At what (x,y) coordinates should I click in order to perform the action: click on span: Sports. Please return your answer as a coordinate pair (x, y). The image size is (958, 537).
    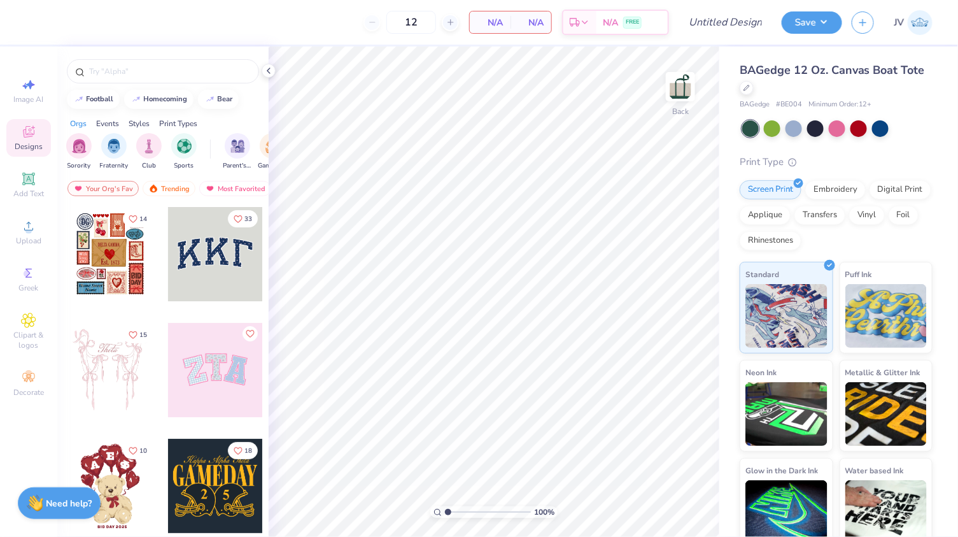
    Looking at the image, I should click on (184, 166).